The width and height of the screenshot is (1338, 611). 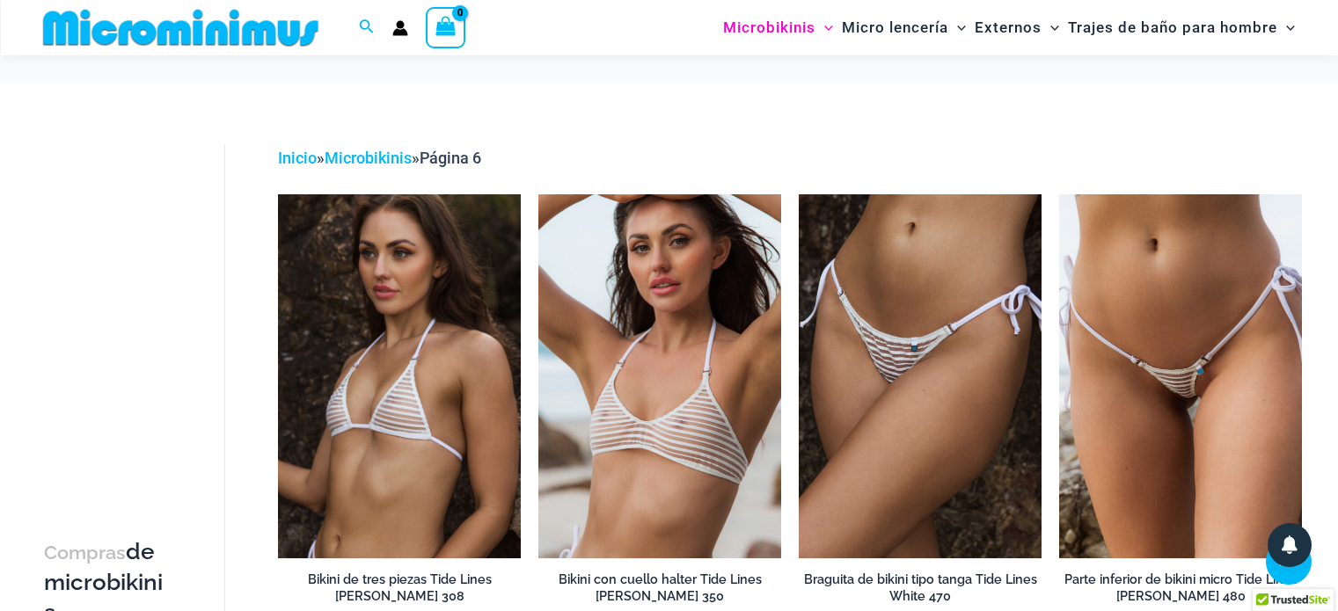 I want to click on font: Compras, so click(x=84, y=552).